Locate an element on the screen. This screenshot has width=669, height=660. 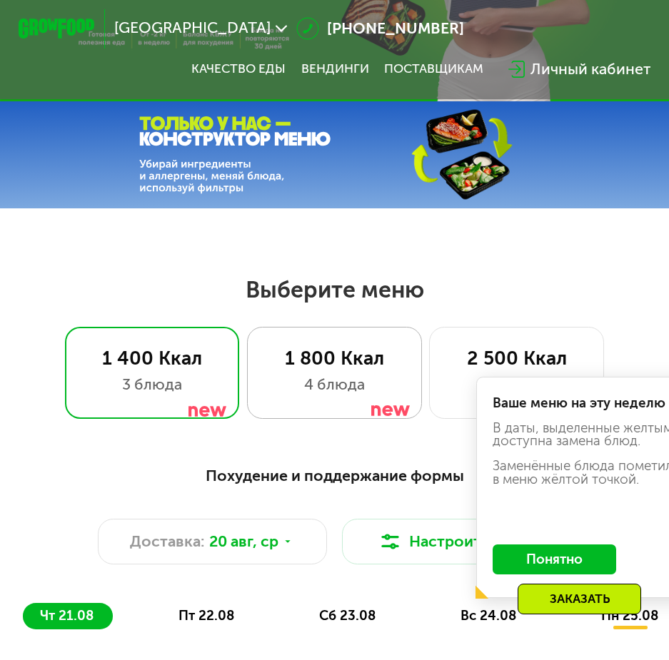
div: Личный кабинет is located at coordinates (590, 69).